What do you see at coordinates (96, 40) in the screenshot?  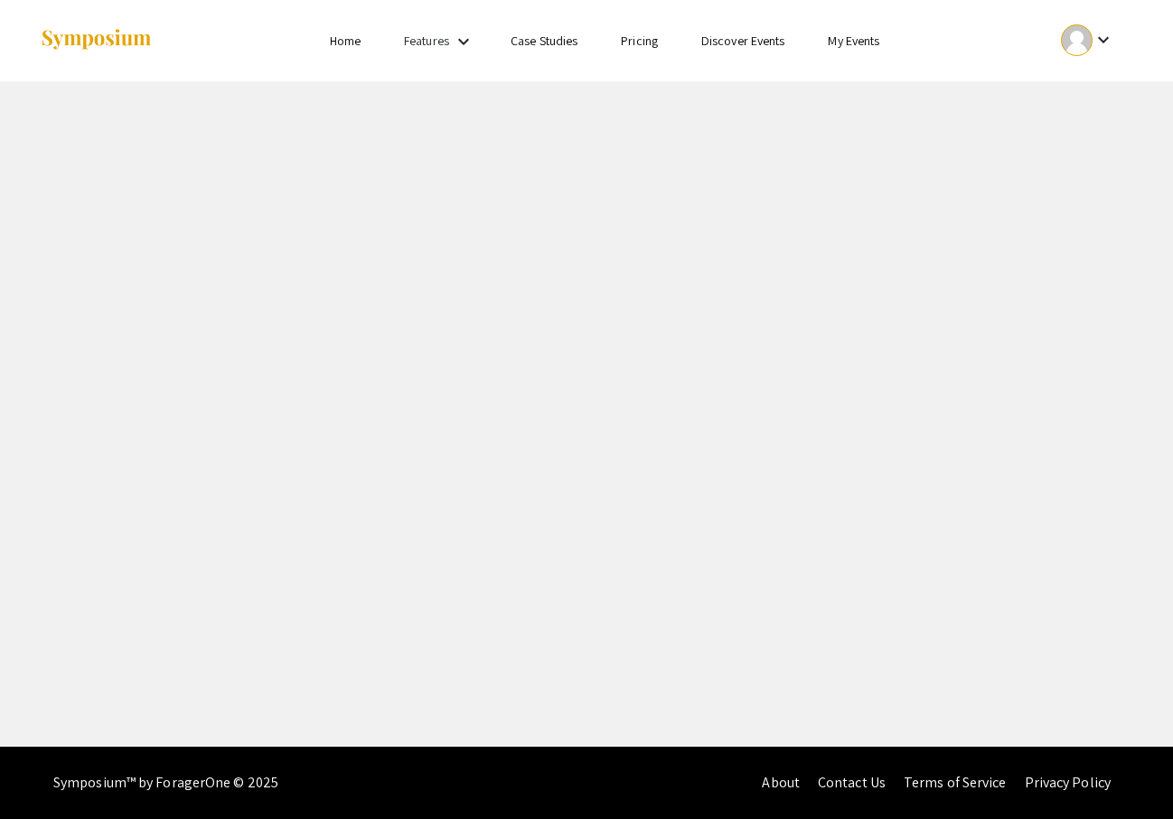 I see `img: Symposium by ForagerOne` at bounding box center [96, 40].